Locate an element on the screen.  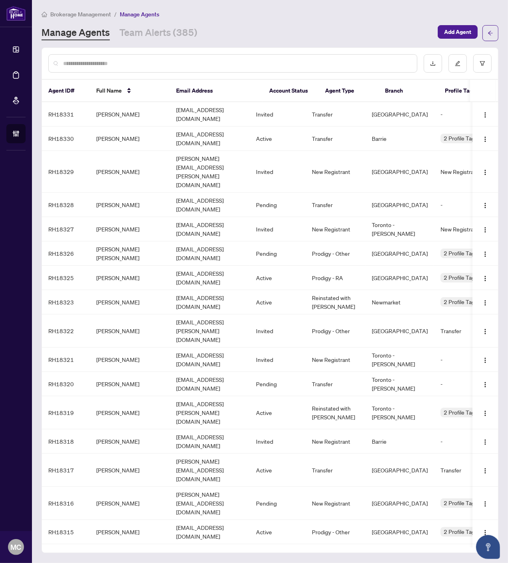
td: RH18329 is located at coordinates (66, 172).